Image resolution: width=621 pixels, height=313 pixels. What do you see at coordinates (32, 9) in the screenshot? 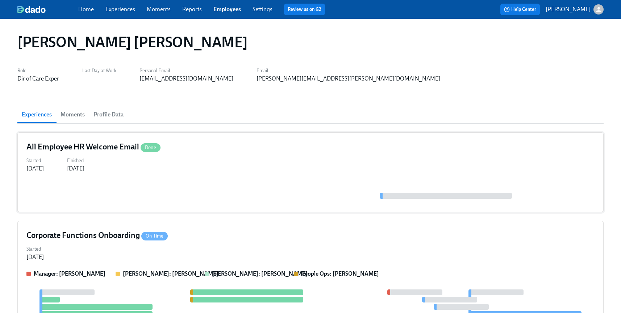
I see `img: dado` at bounding box center [32, 9].